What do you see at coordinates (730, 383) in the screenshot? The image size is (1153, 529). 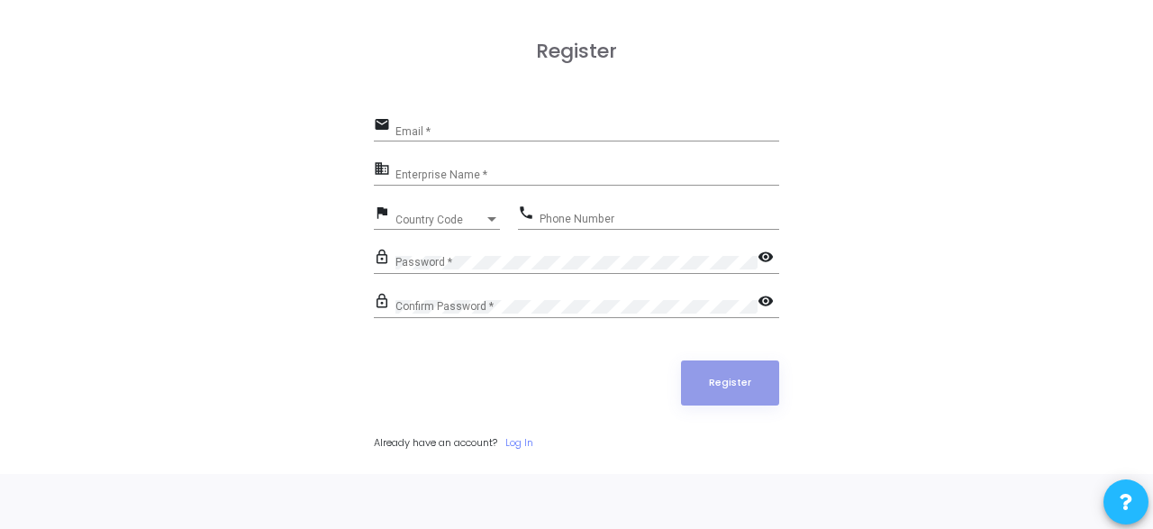 I see `button: Register` at bounding box center [730, 383].